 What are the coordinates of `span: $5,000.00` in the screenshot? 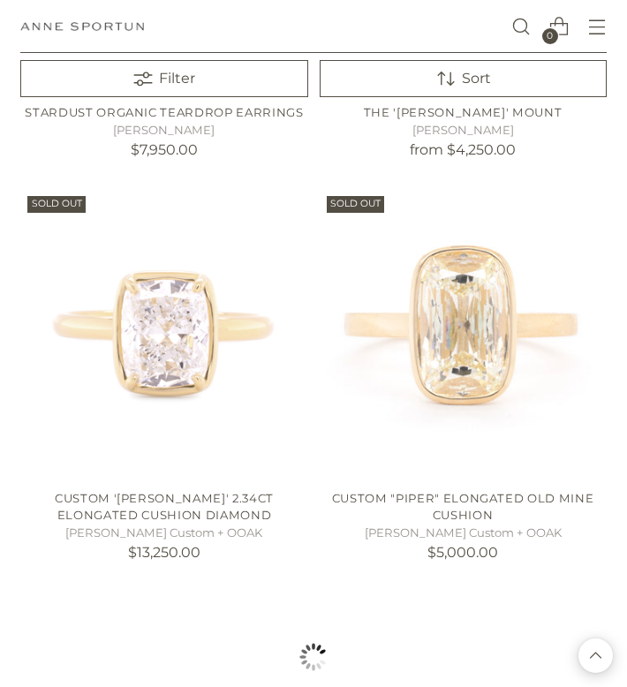 It's located at (463, 552).